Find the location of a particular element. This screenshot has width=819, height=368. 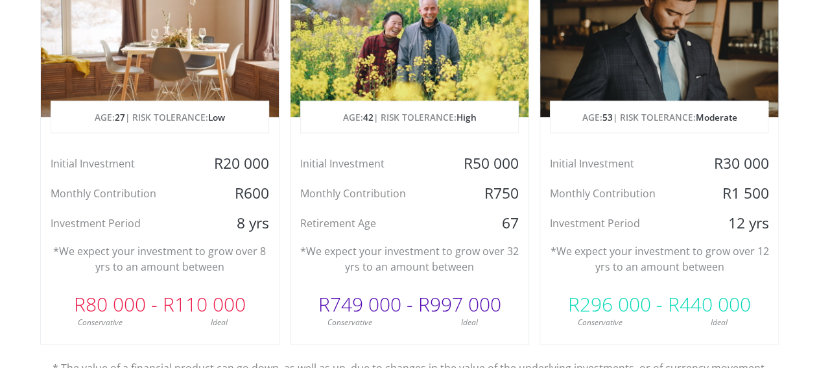

div: R20 000 is located at coordinates (239, 163).